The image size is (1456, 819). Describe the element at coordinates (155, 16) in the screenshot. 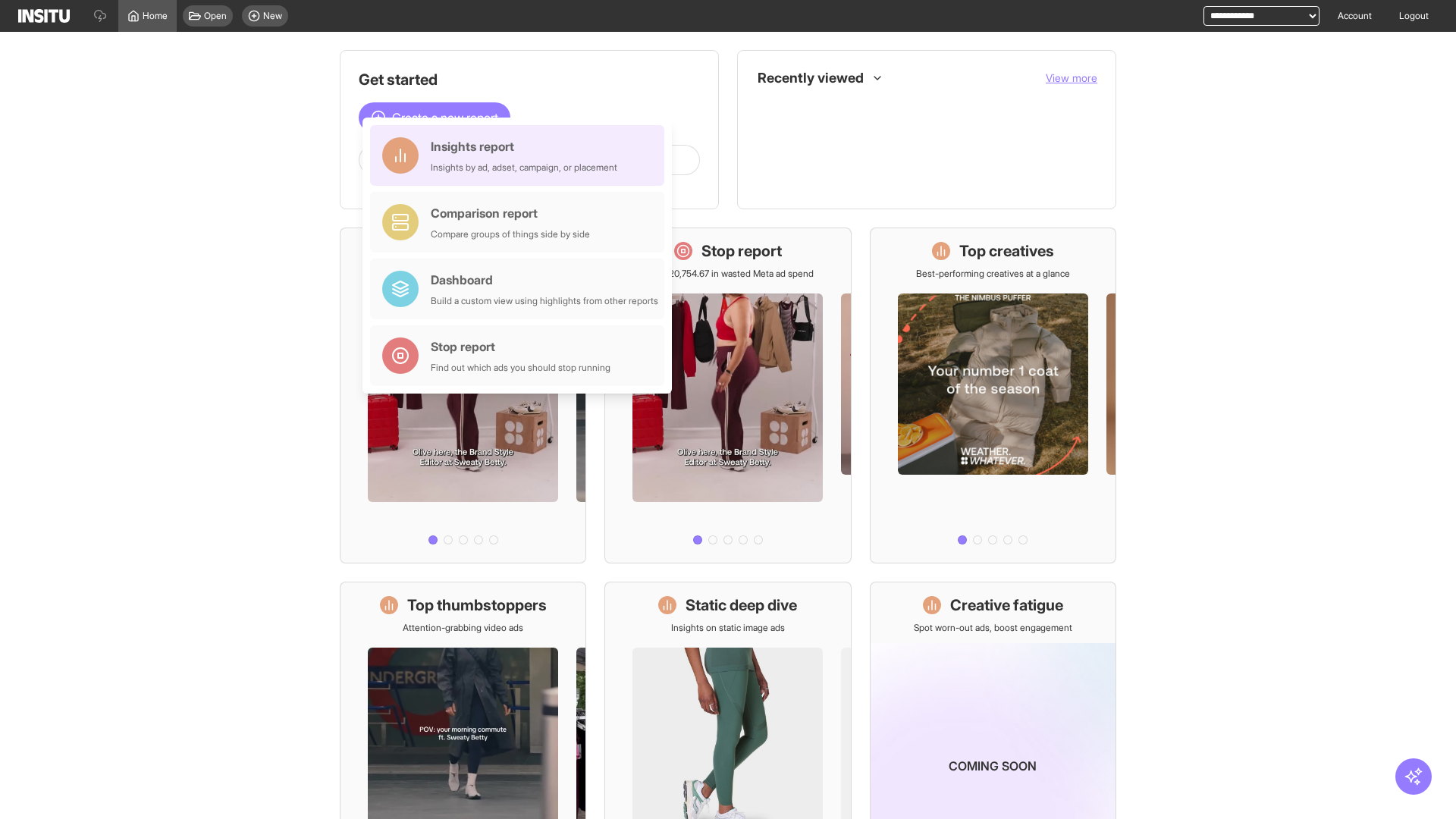

I see `span: Home` at that location.